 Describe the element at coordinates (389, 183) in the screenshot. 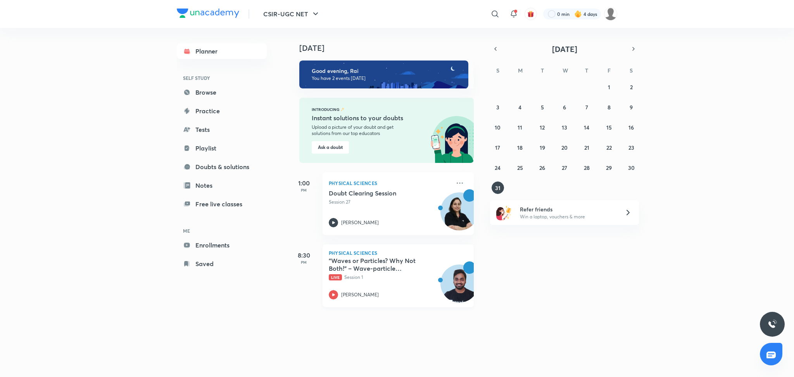

I see `p: Physical Sciences` at that location.